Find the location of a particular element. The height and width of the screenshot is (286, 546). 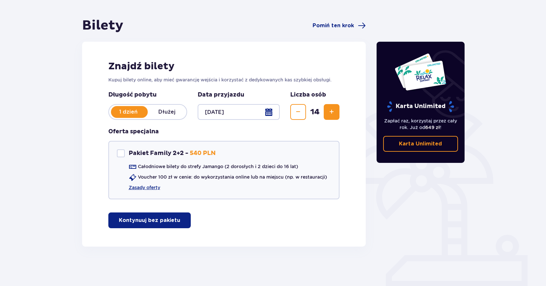

a: Karta Unlimited is located at coordinates (421, 144).